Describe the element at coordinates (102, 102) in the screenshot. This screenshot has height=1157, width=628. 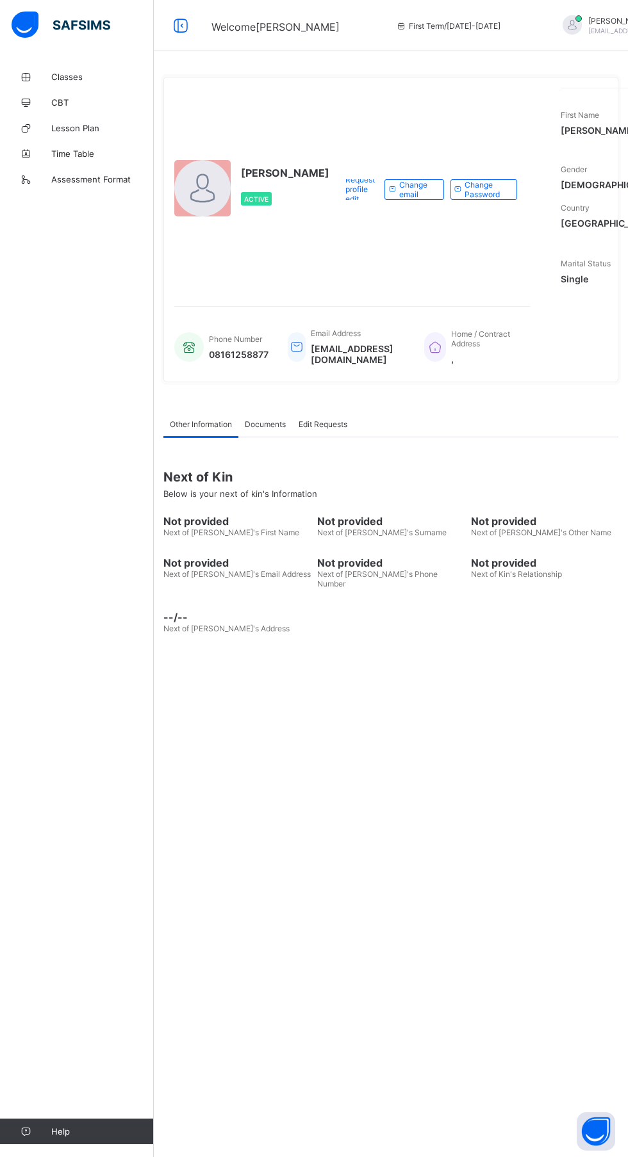
I see `span: CBT` at that location.